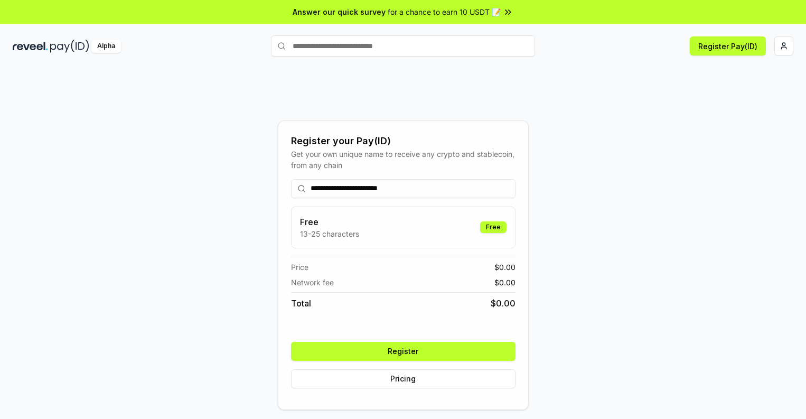 The width and height of the screenshot is (806, 419). What do you see at coordinates (728, 46) in the screenshot?
I see `button: Register Pay(ID)` at bounding box center [728, 46].